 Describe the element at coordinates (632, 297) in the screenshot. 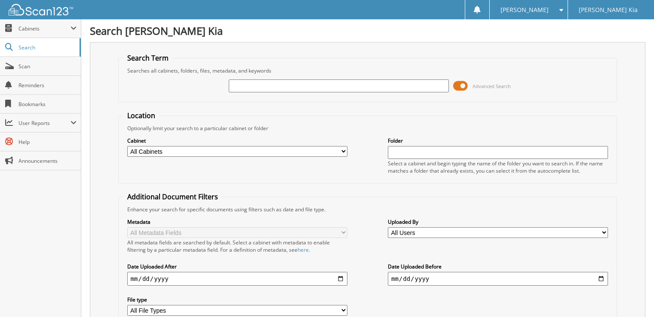

I see `div: Chat Widget` at that location.